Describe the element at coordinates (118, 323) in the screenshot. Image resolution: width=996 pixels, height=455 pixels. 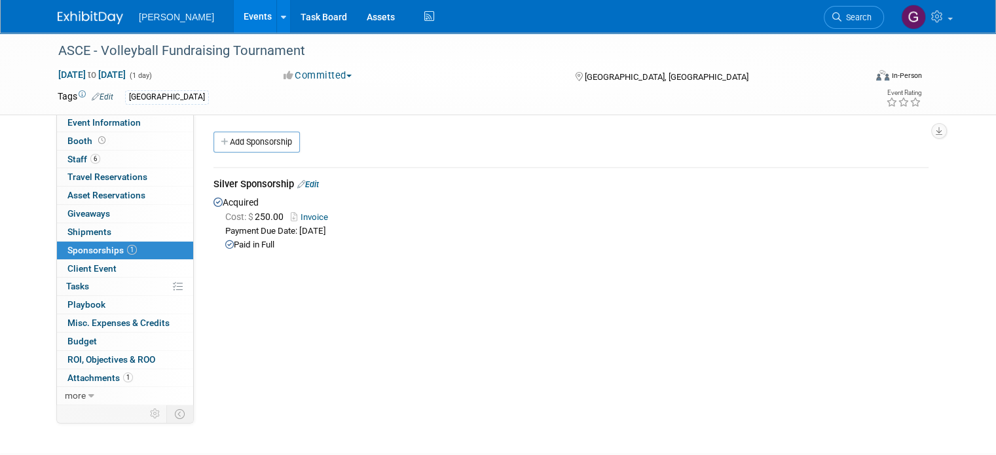
I see `span: Misc. Expenses & Credits` at that location.